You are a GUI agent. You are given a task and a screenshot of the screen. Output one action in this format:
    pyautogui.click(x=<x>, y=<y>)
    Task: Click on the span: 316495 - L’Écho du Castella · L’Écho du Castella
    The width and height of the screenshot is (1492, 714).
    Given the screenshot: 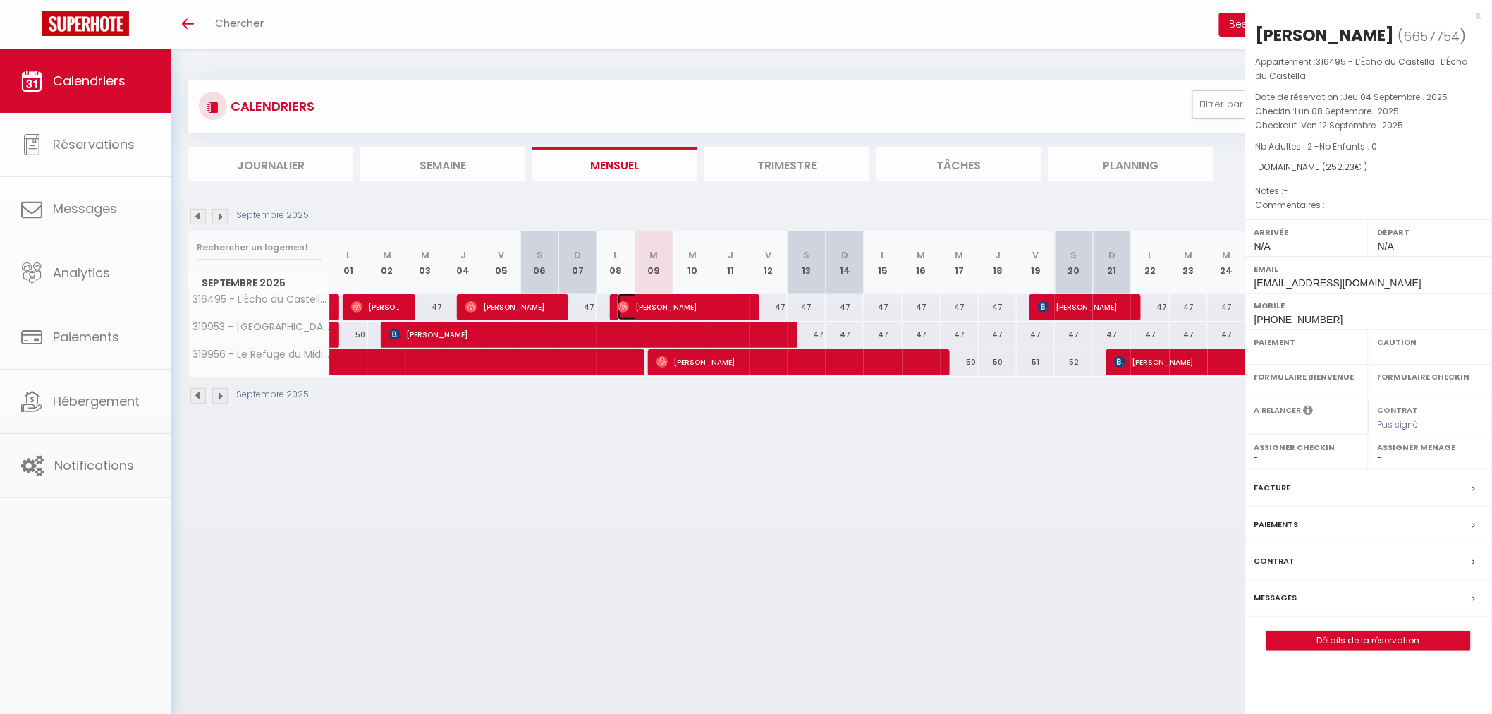 What is the action you would take?
    pyautogui.click(x=1362, y=68)
    